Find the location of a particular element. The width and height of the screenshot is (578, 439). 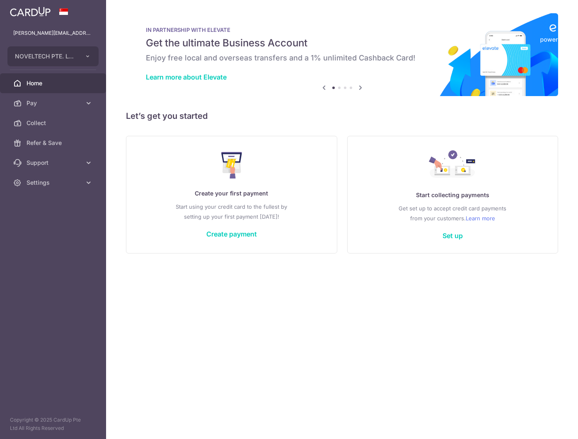

a: Create payment is located at coordinates (232, 234).